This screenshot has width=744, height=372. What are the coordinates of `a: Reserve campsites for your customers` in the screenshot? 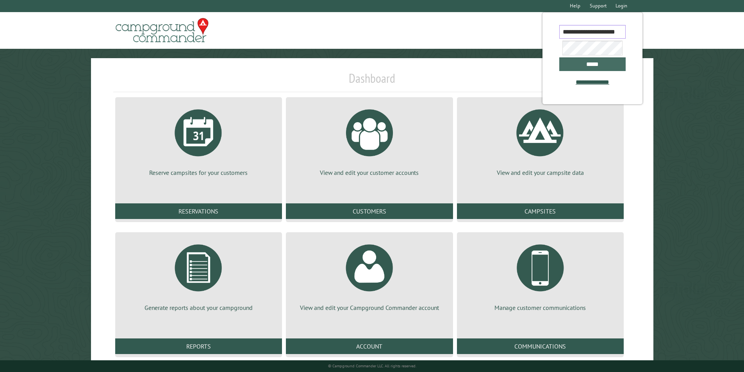 It's located at (198, 140).